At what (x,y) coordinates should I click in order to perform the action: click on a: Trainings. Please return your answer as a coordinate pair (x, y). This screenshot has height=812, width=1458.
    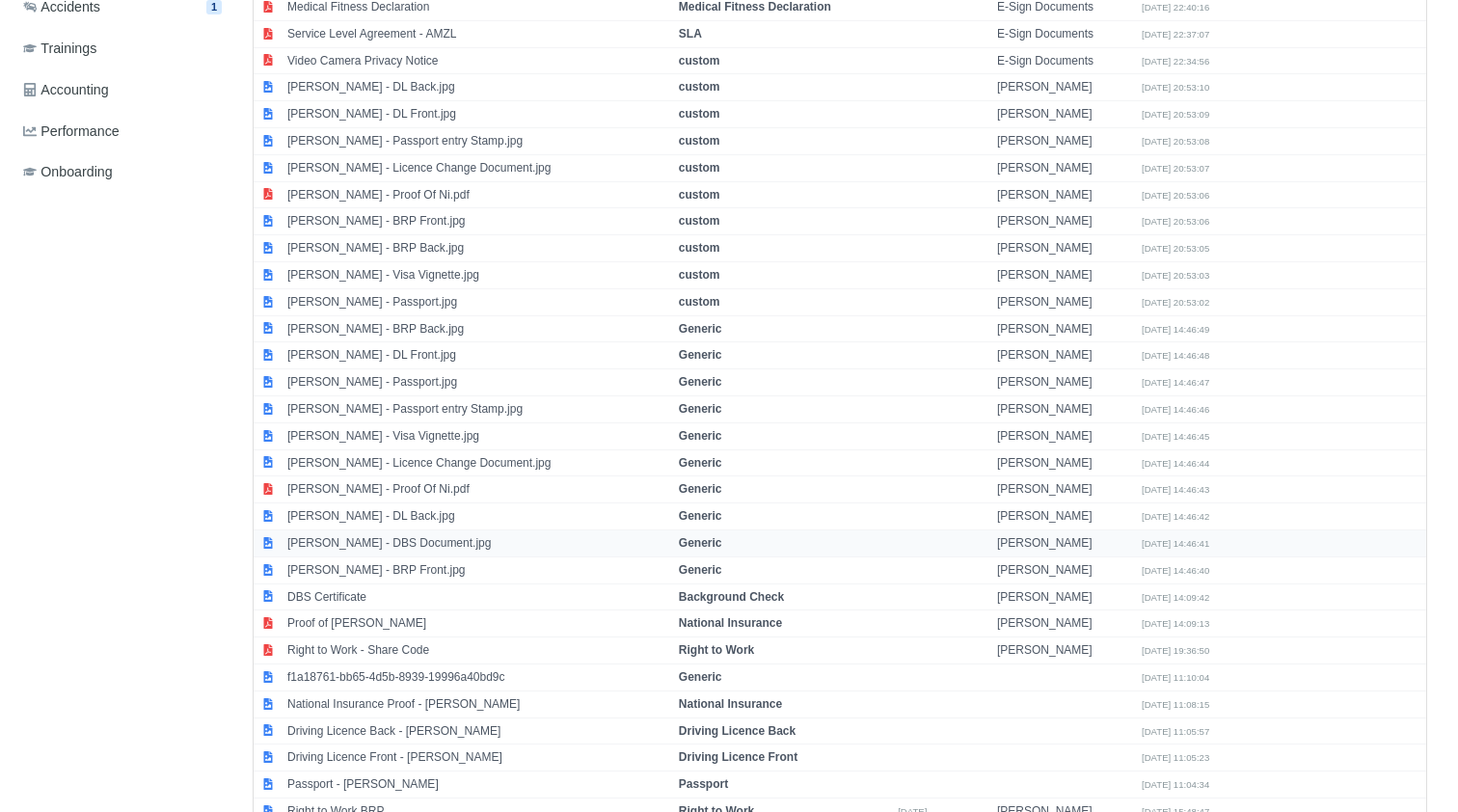
    Looking at the image, I should click on (122, 48).